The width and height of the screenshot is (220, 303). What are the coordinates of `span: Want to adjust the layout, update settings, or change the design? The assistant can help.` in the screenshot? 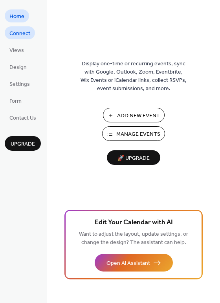 It's located at (134, 238).